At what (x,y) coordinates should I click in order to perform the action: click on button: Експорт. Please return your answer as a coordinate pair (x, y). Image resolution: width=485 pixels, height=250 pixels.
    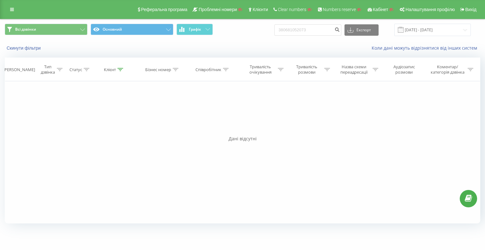
    Looking at the image, I should click on (362, 30).